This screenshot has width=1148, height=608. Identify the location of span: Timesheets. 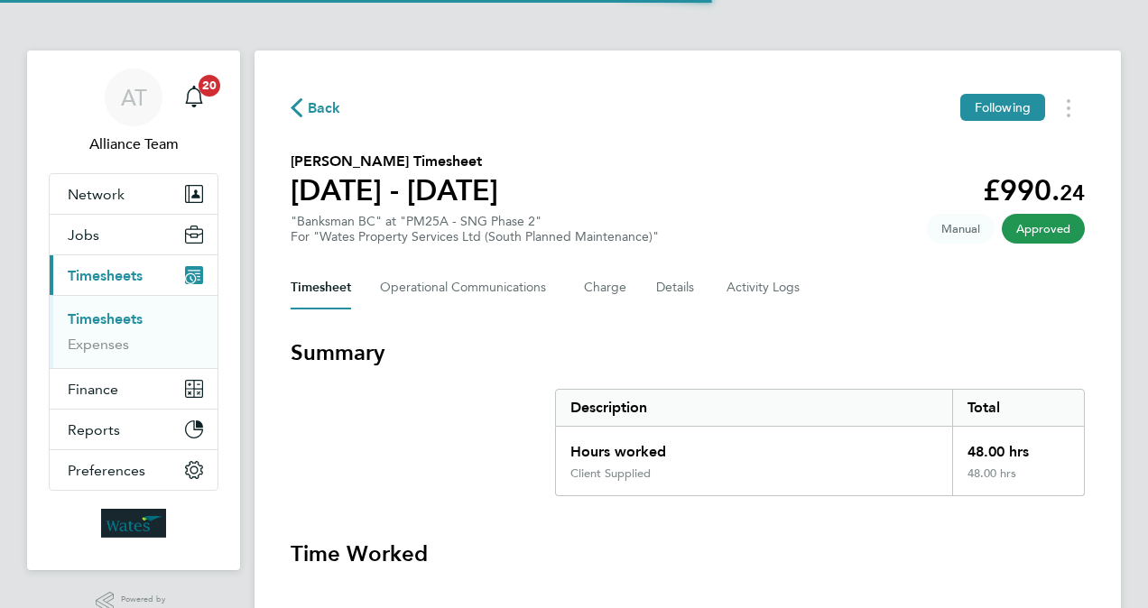
(105, 275).